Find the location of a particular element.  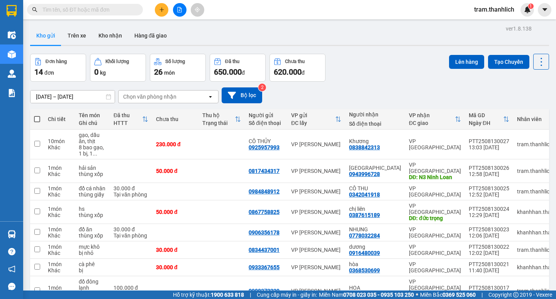

div: 50.000 đ is located at coordinates (175, 171).